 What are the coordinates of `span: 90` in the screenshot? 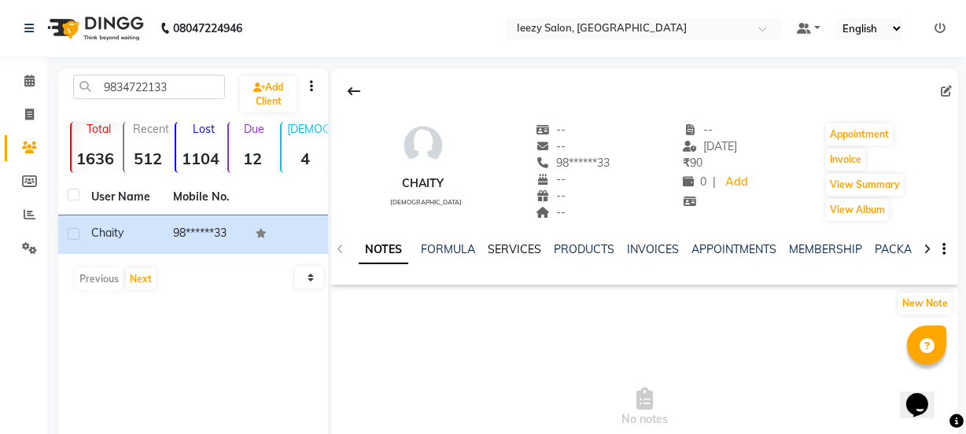 It's located at (693, 163).